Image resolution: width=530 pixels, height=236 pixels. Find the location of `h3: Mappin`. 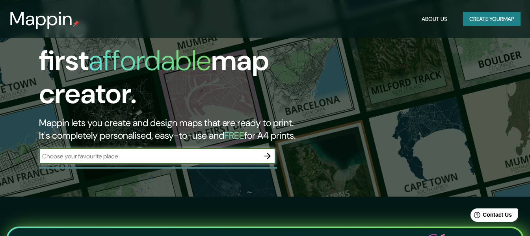

h3: Mappin is located at coordinates (41, 19).